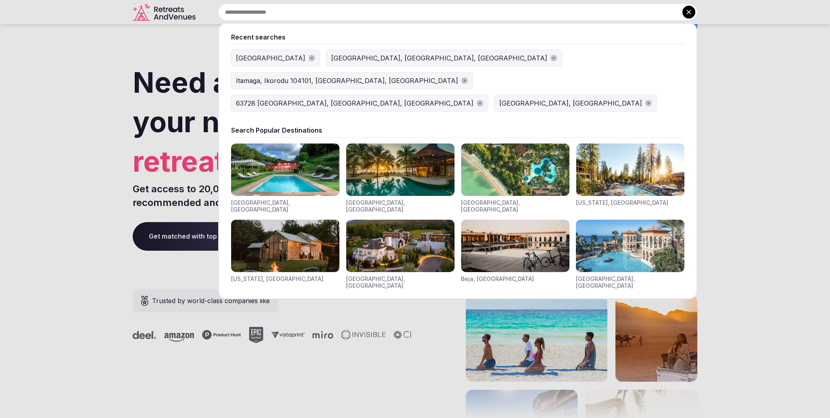 The height and width of the screenshot is (418, 830). Describe the element at coordinates (285, 255) in the screenshot. I see `div: Visit venues for New York, USA` at that location.